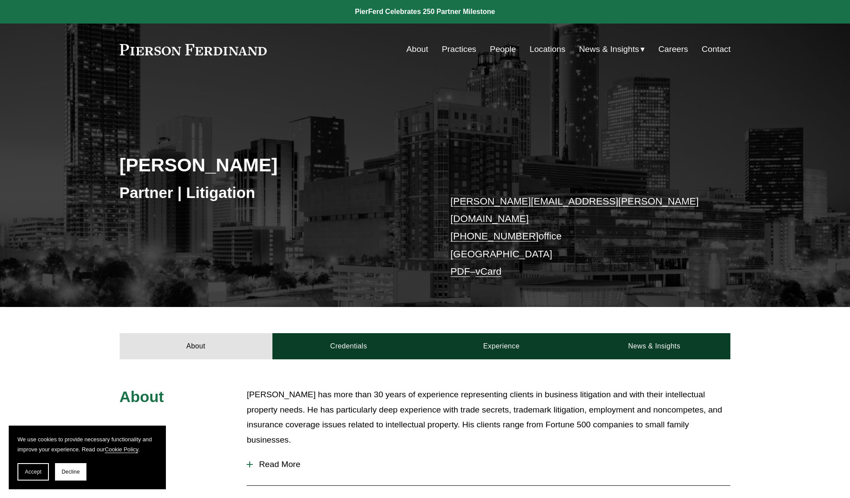 Image resolution: width=850 pixels, height=498 pixels. What do you see at coordinates (716, 49) in the screenshot?
I see `a: Contact` at bounding box center [716, 49].